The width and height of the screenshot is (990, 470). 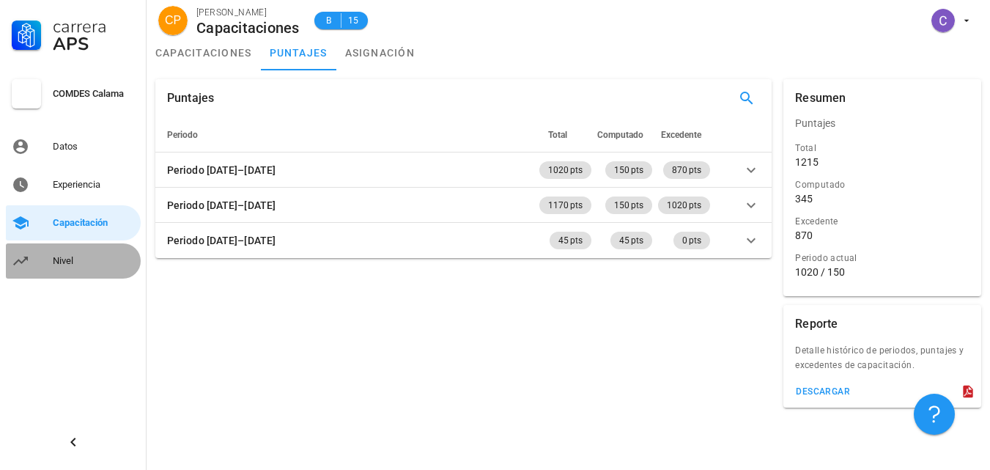 I want to click on span: 15, so click(x=353, y=21).